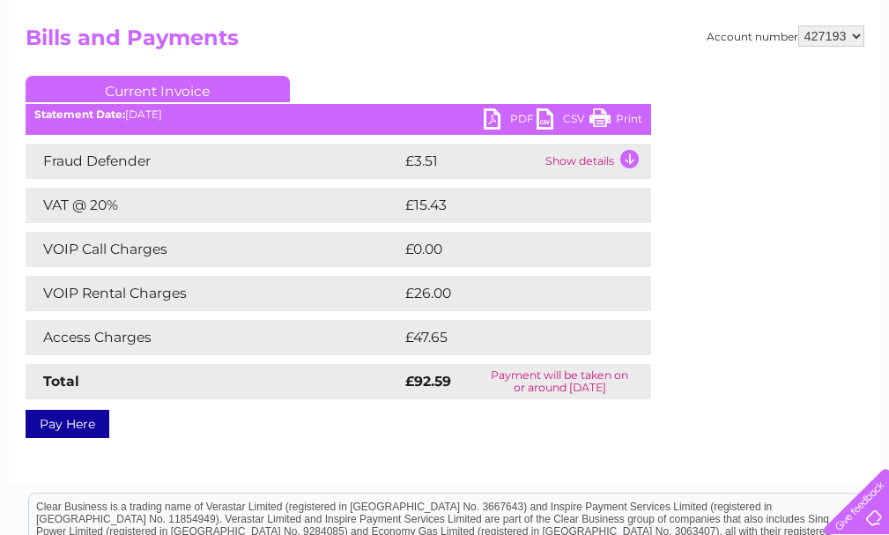 This screenshot has width=889, height=535. I want to click on td: £0.00, so click(506, 249).